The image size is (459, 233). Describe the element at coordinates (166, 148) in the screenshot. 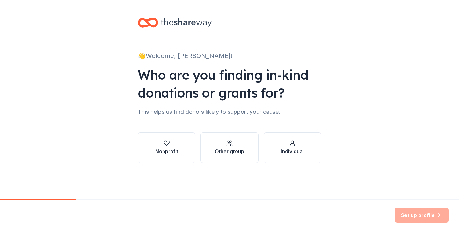

I see `button: Nonprofit` at that location.